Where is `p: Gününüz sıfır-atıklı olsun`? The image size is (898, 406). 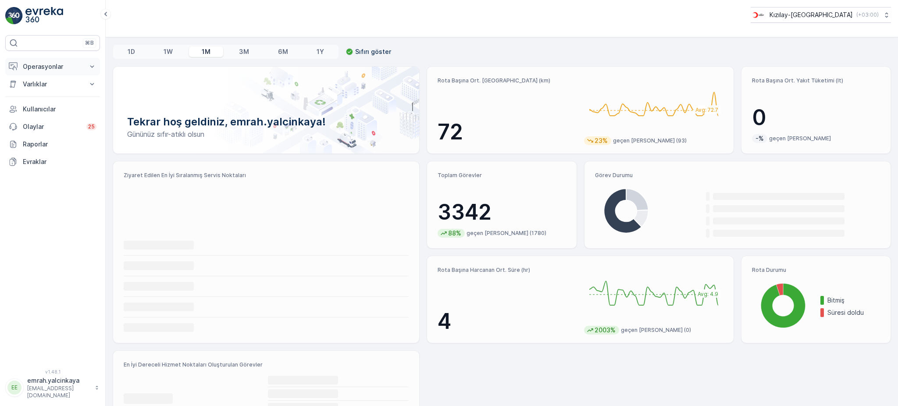
p: Gününüz sıfır-atıklı olsun is located at coordinates (266, 134).